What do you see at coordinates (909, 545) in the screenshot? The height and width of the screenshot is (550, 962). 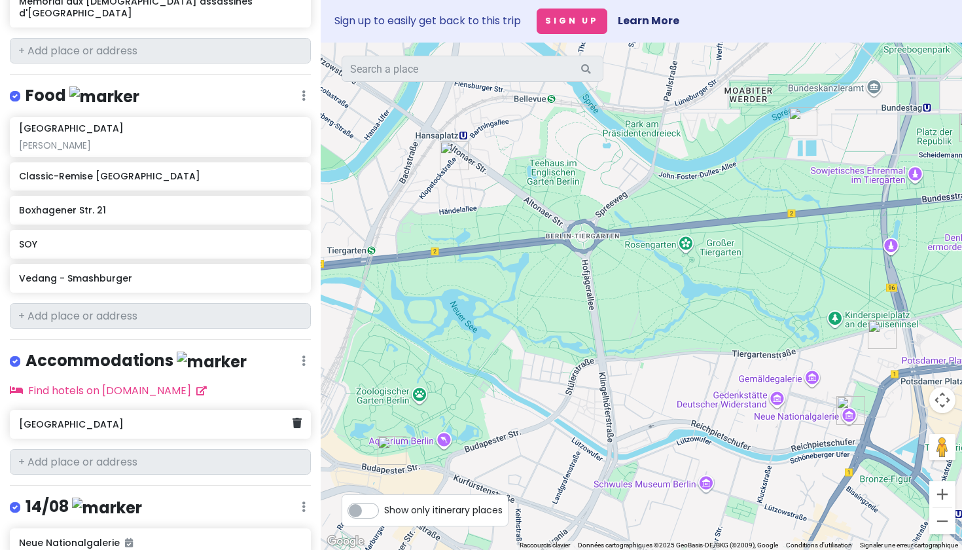 I see `a: Signaler une erreur cartographique` at bounding box center [909, 545].